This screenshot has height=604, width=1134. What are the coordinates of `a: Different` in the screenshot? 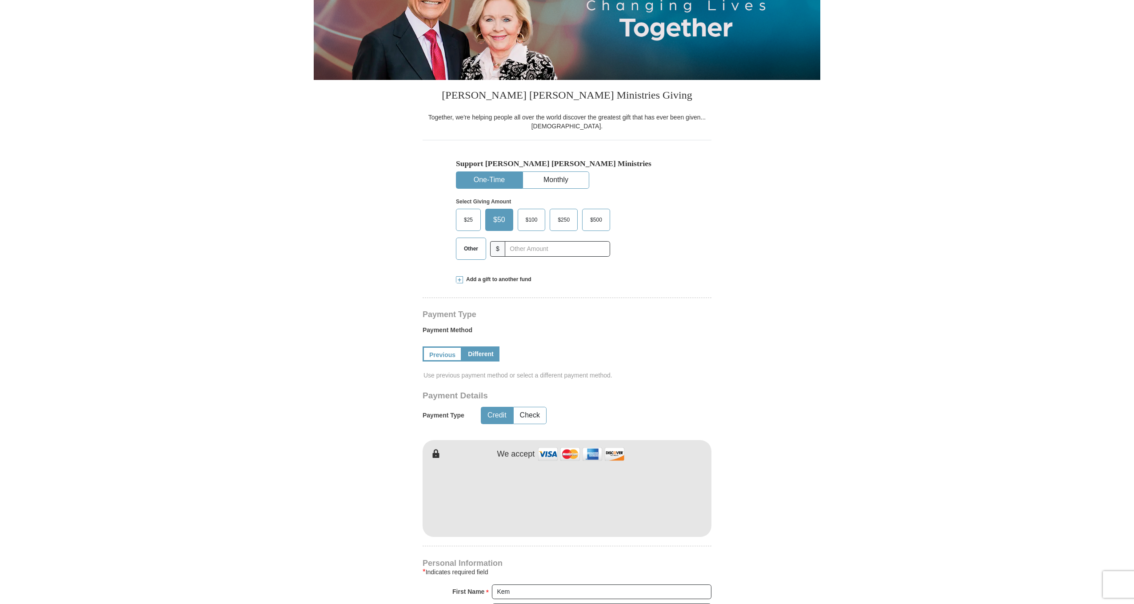 It's located at (481, 354).